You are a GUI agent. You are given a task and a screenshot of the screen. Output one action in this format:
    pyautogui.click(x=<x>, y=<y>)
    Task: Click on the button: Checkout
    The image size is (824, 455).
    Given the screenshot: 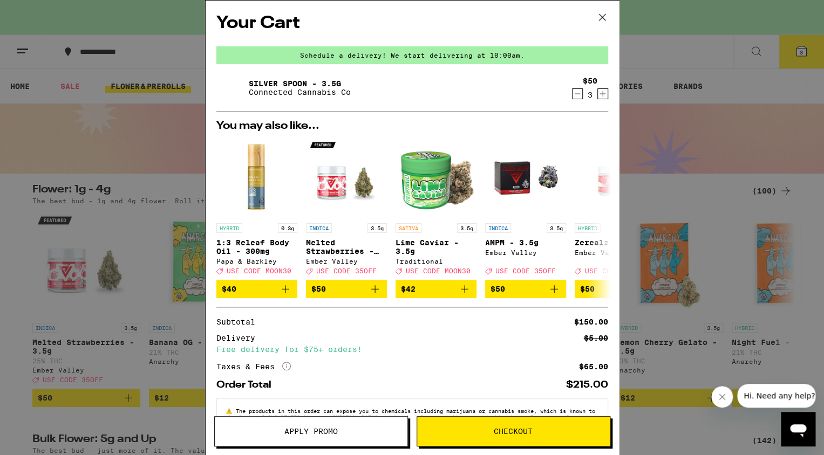 What is the action you would take?
    pyautogui.click(x=513, y=432)
    